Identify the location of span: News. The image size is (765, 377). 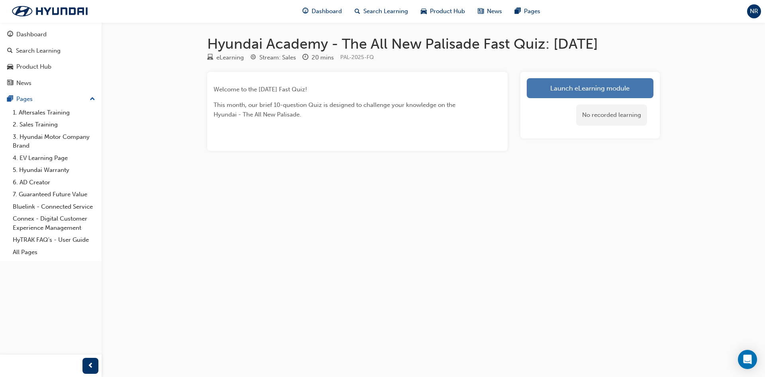
(495, 11).